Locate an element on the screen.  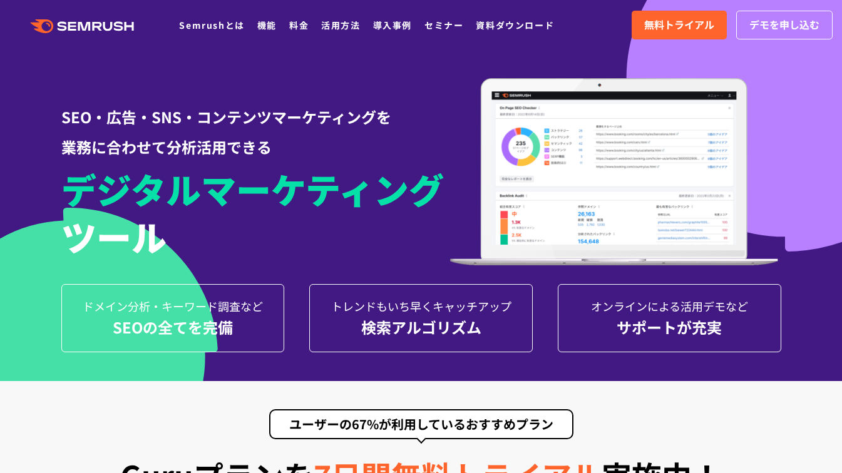
a: 活用方法 is located at coordinates (340, 25).